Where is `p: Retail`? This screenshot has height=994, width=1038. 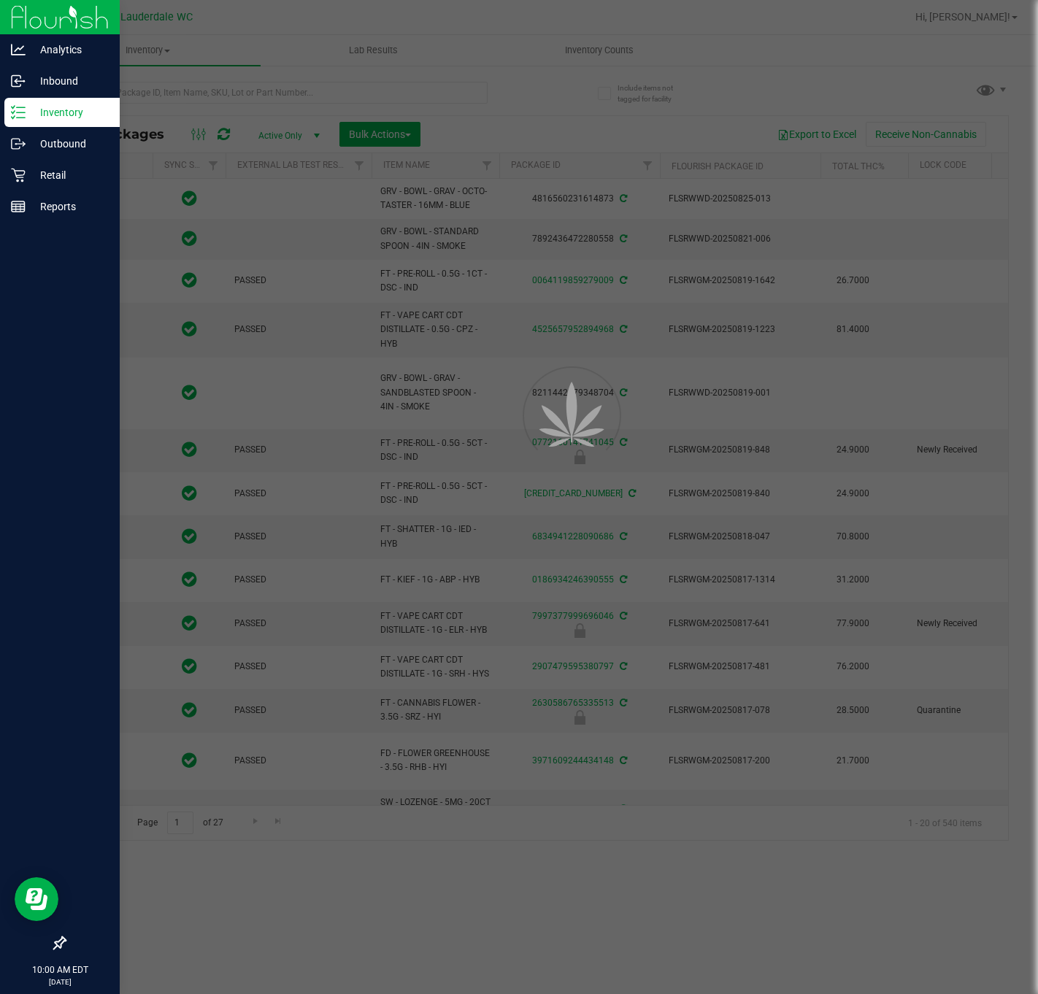 p: Retail is located at coordinates (69, 175).